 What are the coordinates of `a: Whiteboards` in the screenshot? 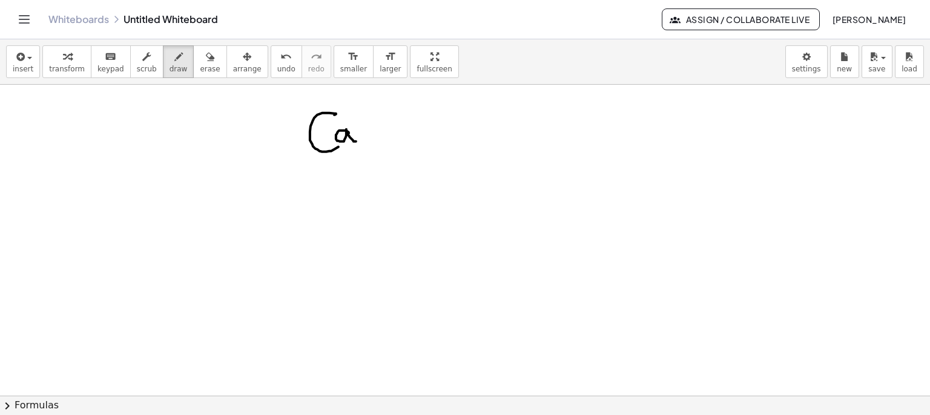 It's located at (79, 19).